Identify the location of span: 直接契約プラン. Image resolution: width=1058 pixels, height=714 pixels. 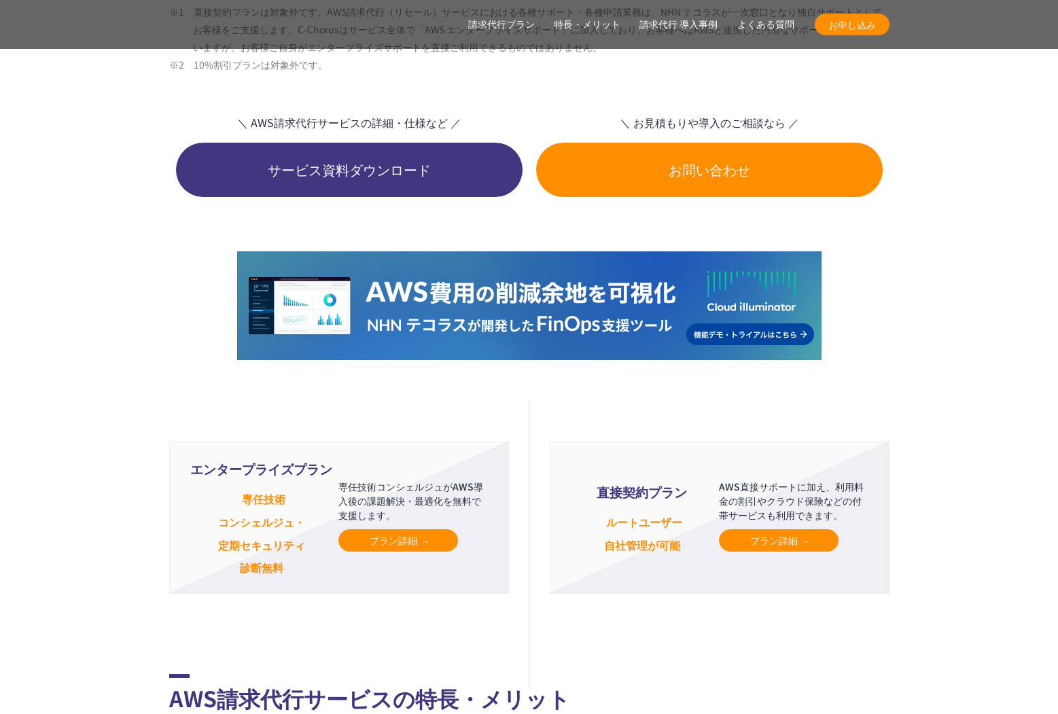
(642, 492).